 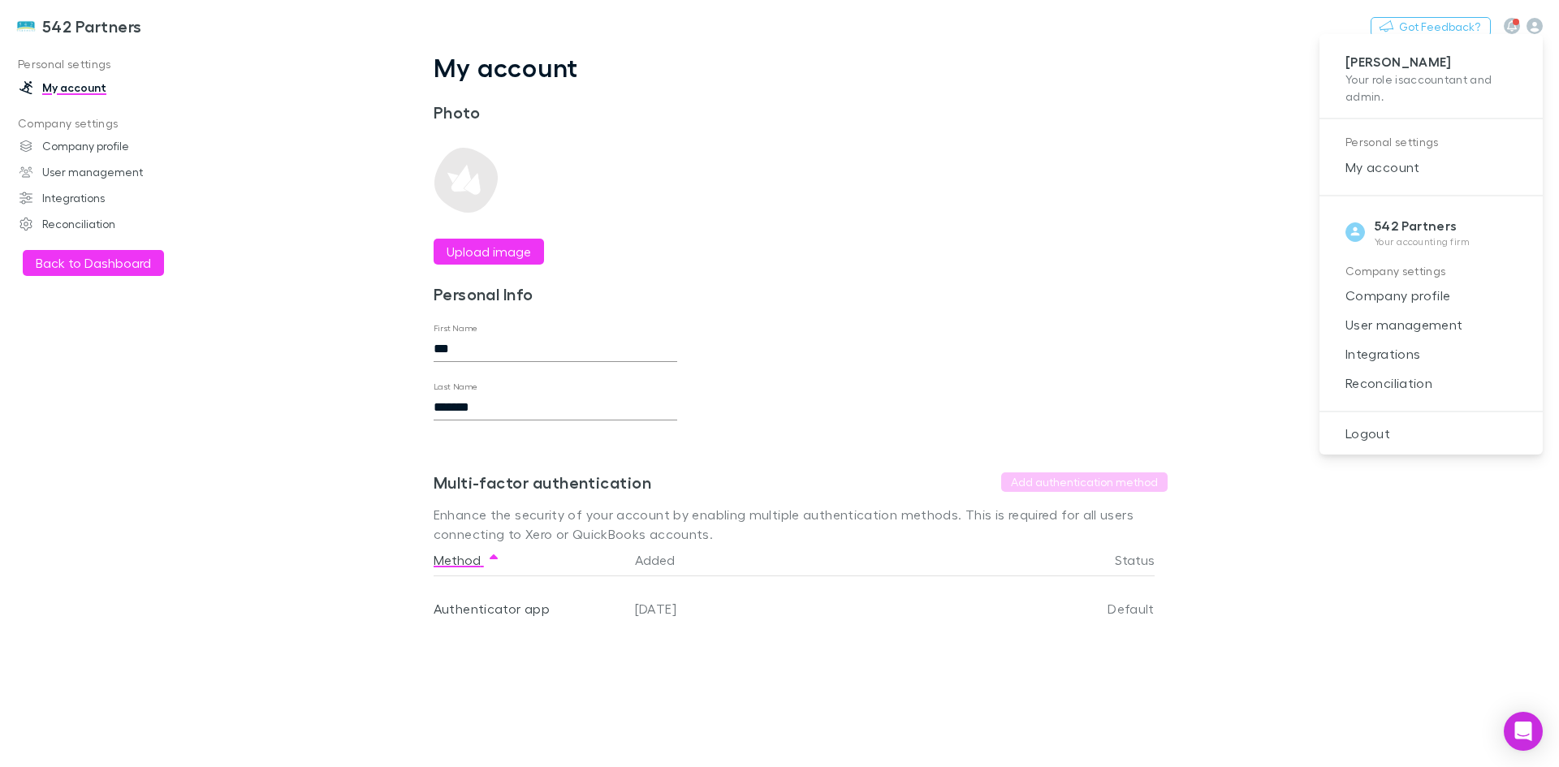 I want to click on span: My account, so click(x=1430, y=167).